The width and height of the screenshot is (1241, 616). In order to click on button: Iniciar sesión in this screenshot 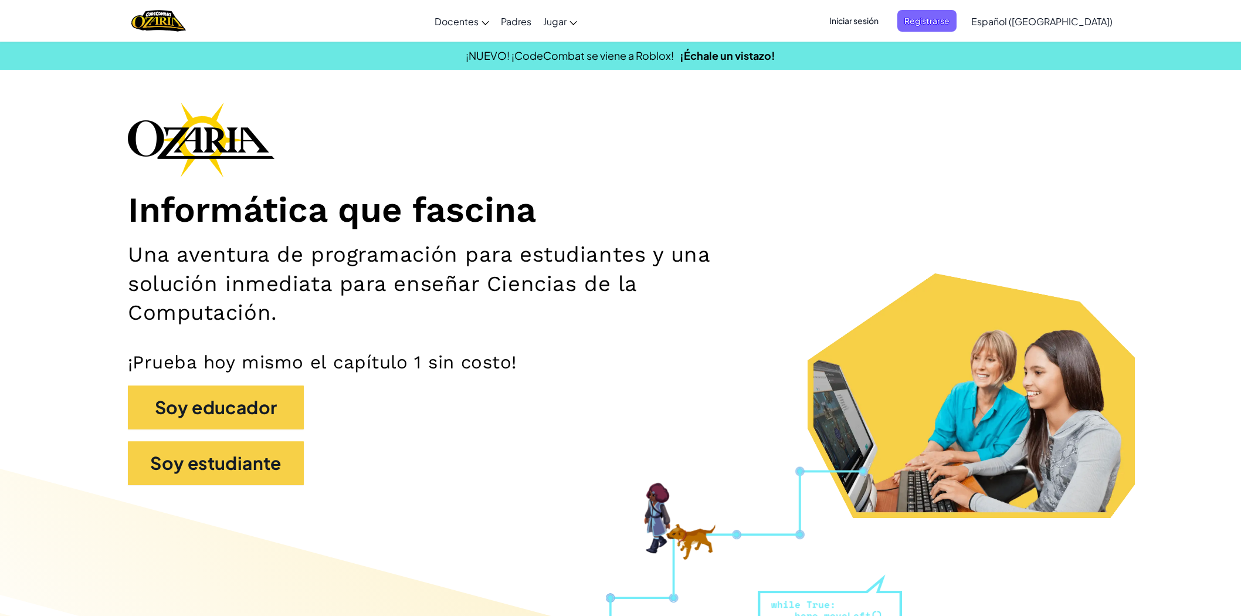, I will do `click(854, 21)`.